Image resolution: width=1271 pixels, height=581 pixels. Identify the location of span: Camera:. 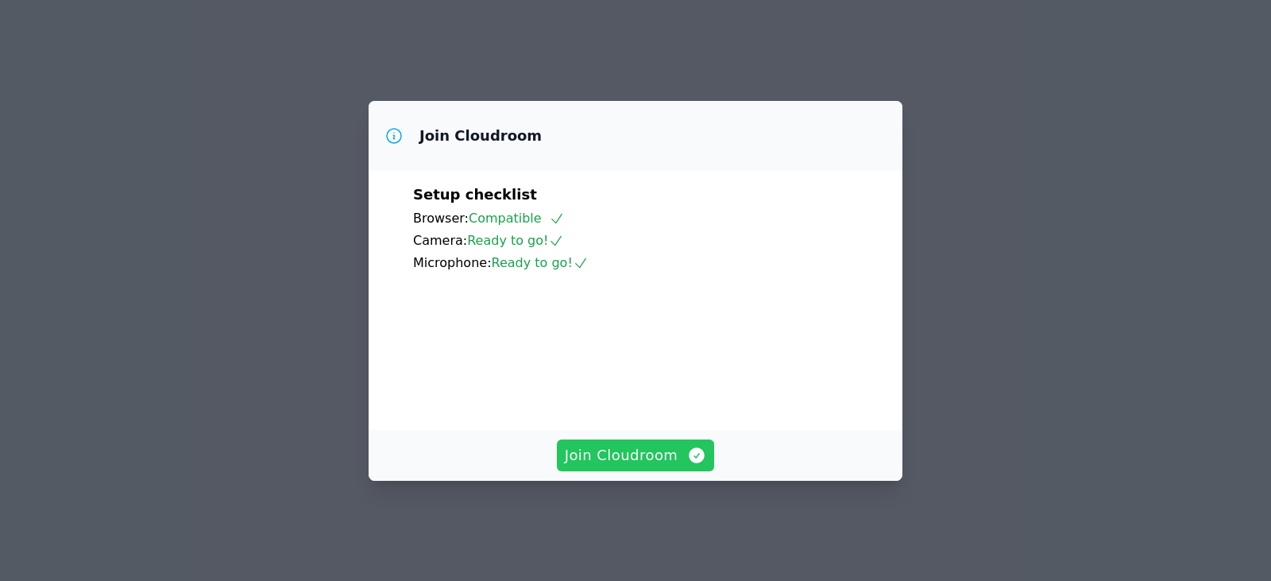
(440, 240).